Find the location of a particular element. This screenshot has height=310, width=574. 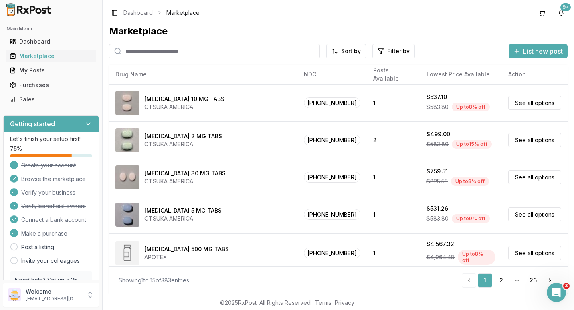

button: My Posts is located at coordinates (51, 71).